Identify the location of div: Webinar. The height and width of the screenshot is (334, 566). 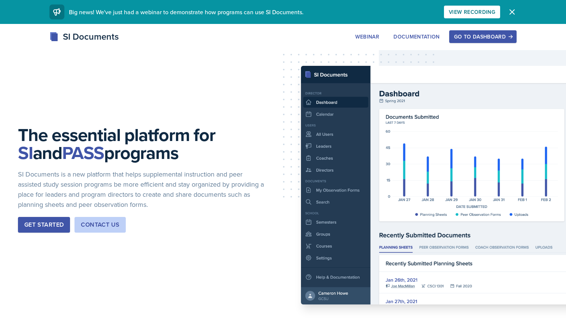
(367, 37).